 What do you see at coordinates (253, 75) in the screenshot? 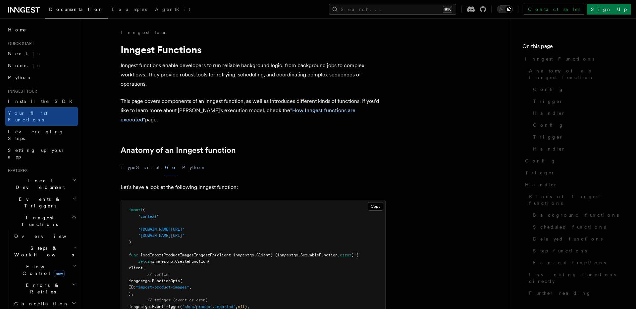
I see `p: Inngest functions enable developers to run reliable background logic, from background jobs to com...` at bounding box center [253, 75].